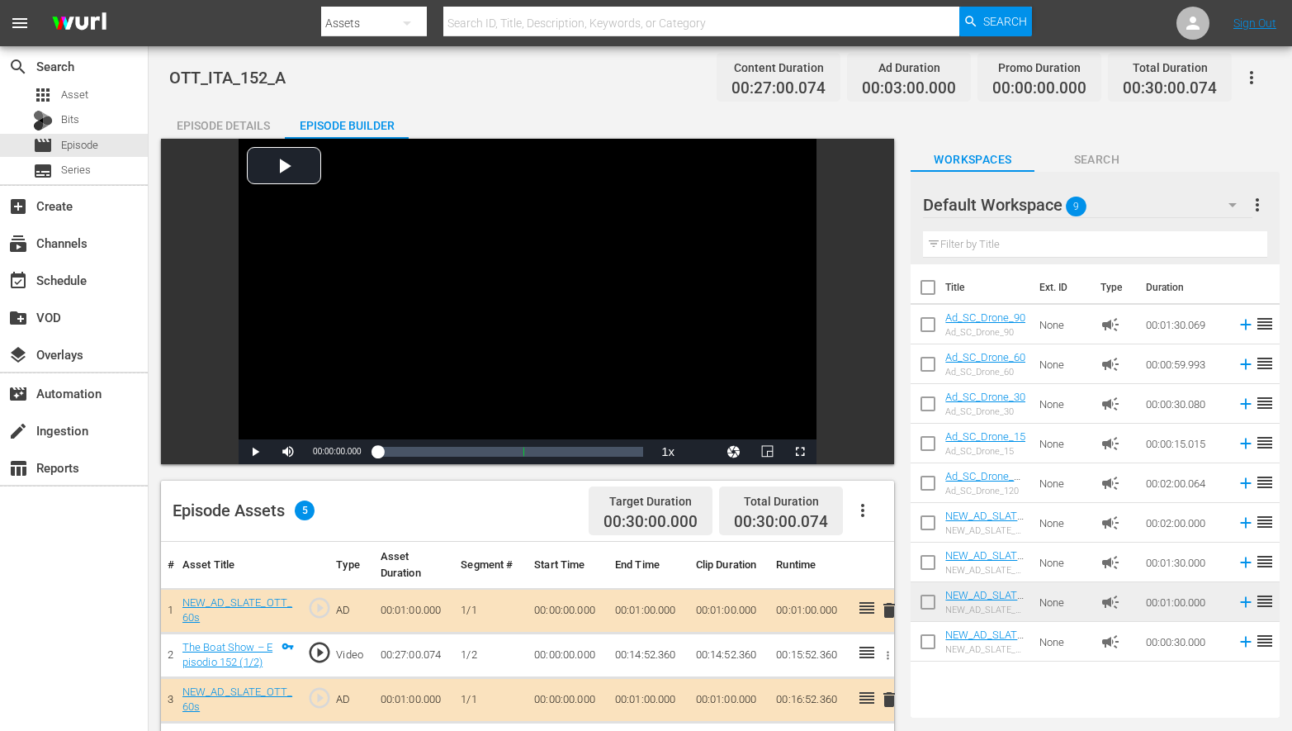  Describe the element at coordinates (1185, 562) in the screenshot. I see `td: 00:01:30.000` at that location.